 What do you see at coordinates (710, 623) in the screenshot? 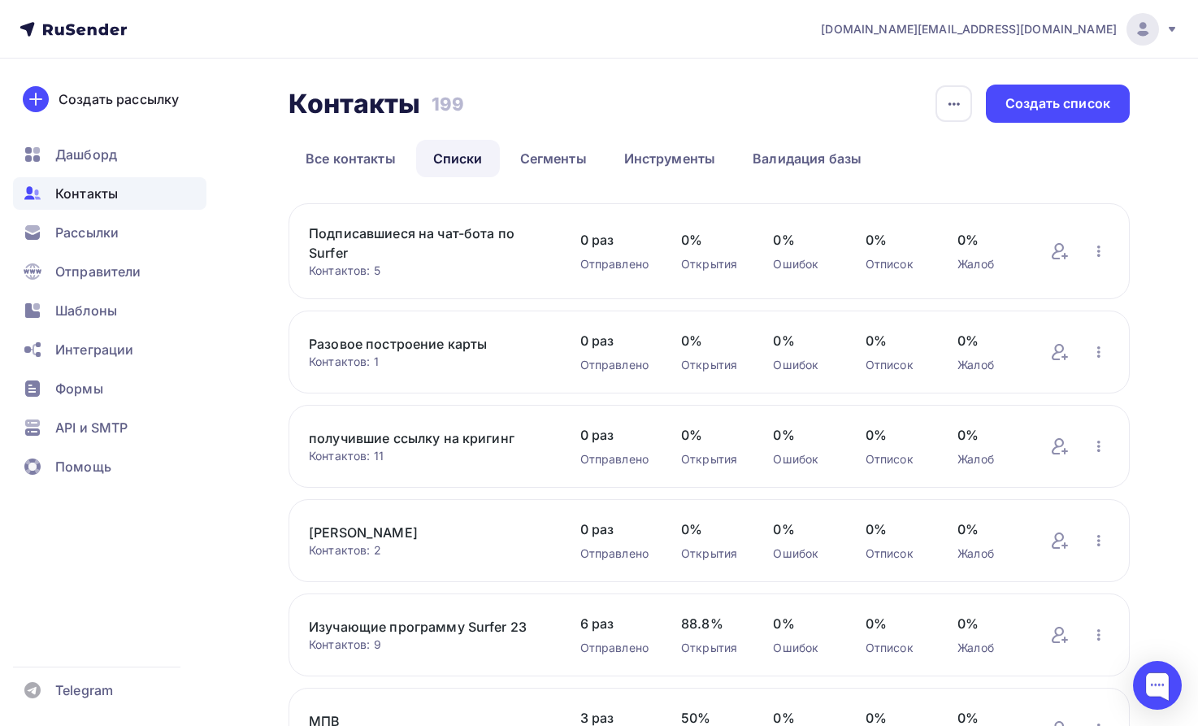
I see `span: 88.8%` at bounding box center [710, 623].